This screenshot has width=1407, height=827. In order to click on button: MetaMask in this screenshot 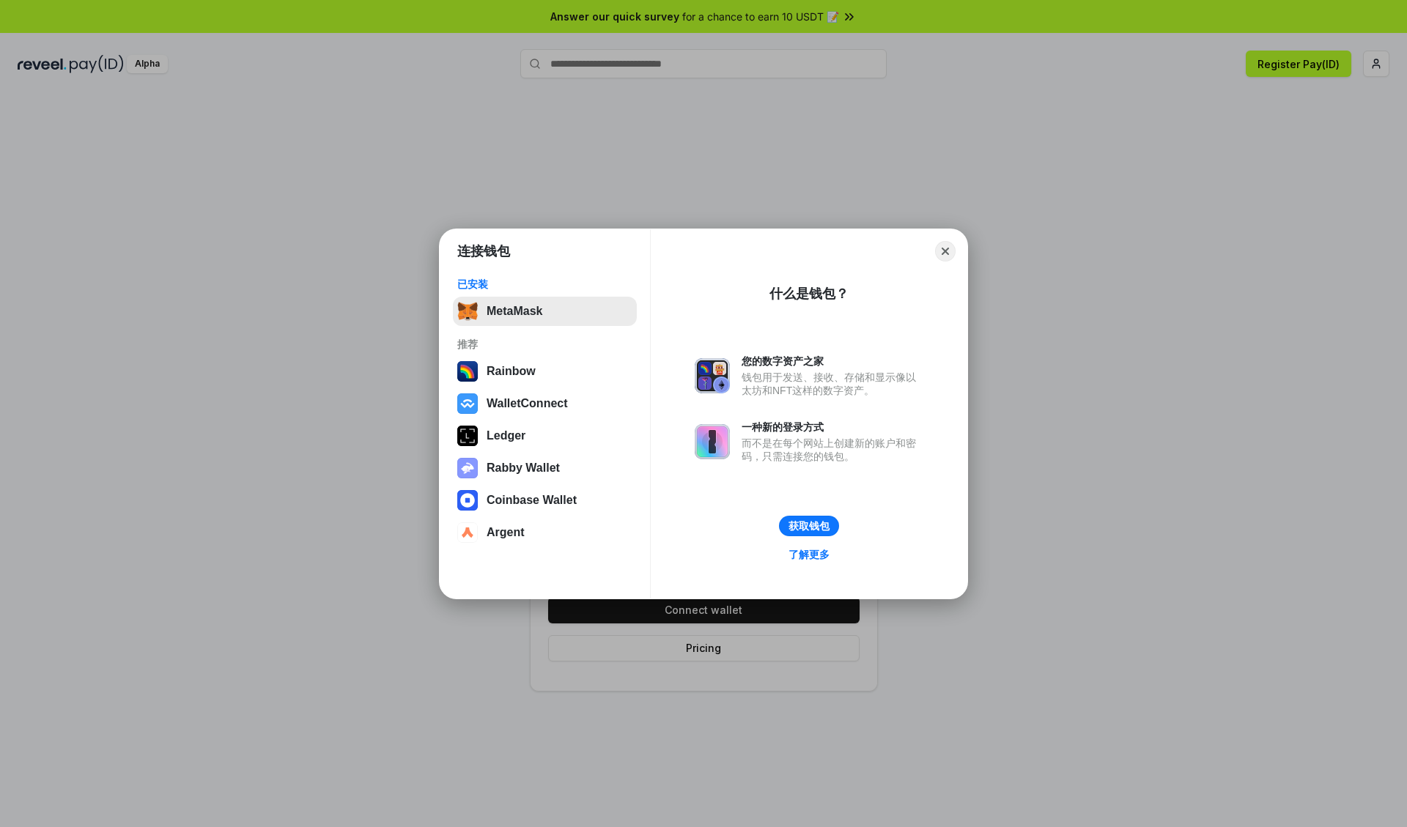, I will do `click(544, 311)`.